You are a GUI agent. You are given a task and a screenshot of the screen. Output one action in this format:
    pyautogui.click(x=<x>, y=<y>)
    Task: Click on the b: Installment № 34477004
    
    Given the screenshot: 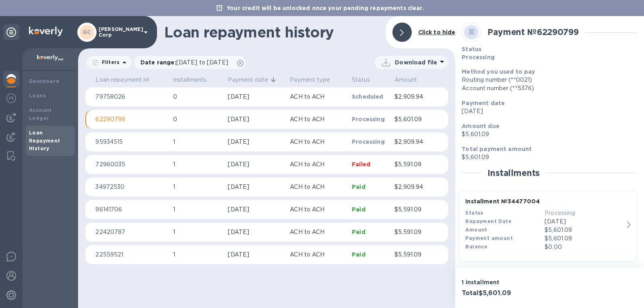 What is the action you would take?
    pyautogui.click(x=502, y=201)
    